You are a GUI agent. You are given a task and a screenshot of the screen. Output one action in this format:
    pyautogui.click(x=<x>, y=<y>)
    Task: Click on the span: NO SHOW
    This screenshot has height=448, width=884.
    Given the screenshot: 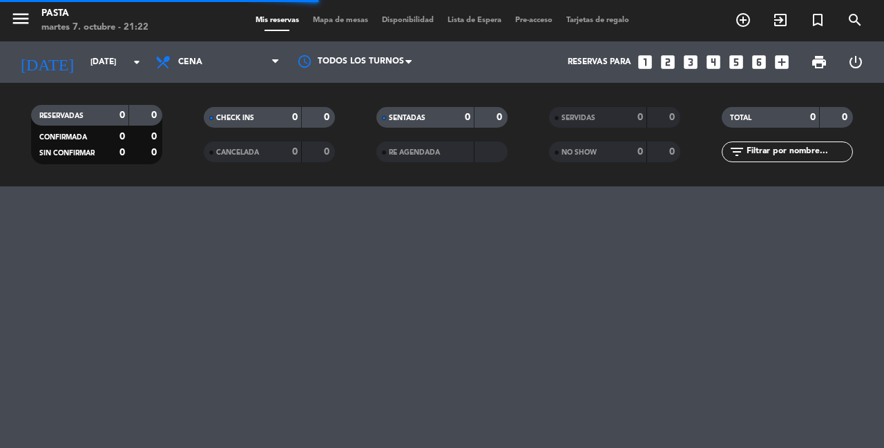 What is the action you would take?
    pyautogui.click(x=579, y=153)
    